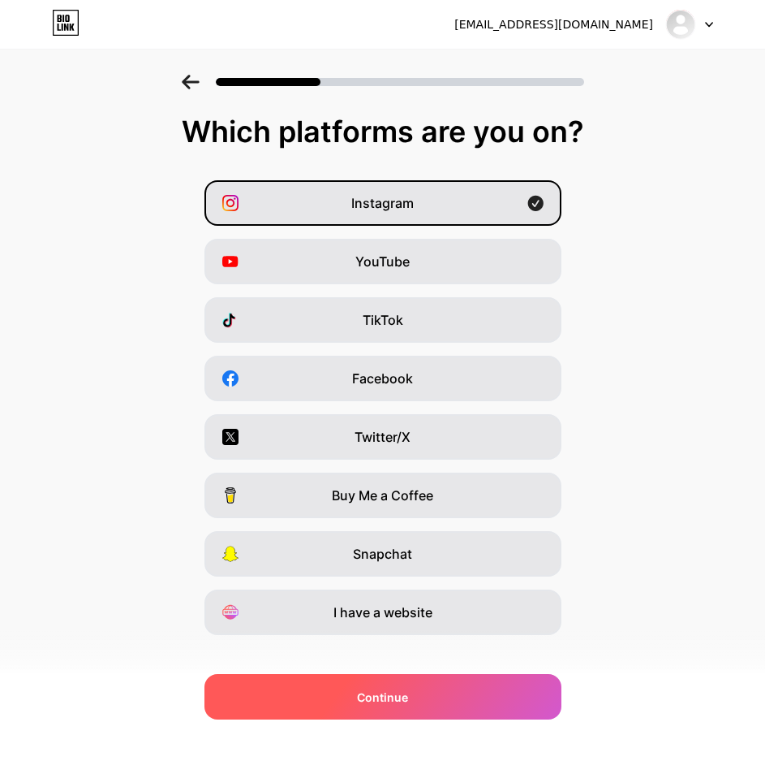  I want to click on img: afa sadewa, so click(681, 24).